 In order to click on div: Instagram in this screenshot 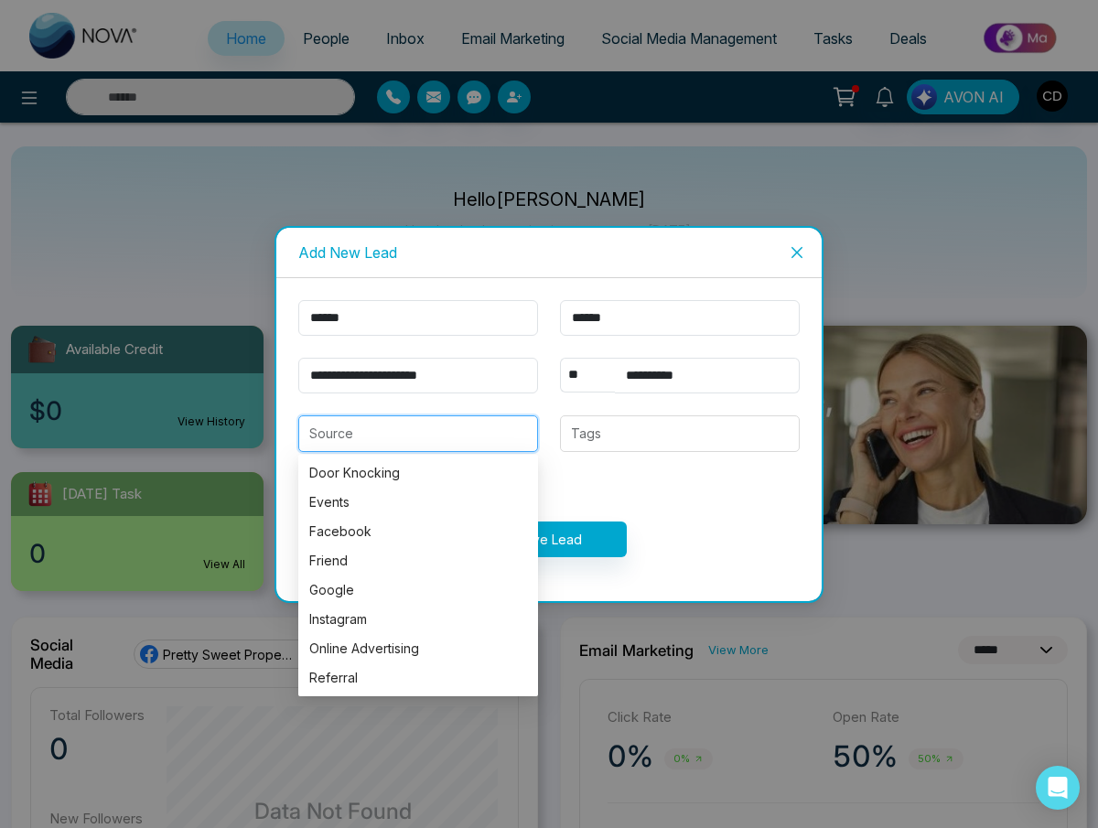, I will do `click(418, 619)`.